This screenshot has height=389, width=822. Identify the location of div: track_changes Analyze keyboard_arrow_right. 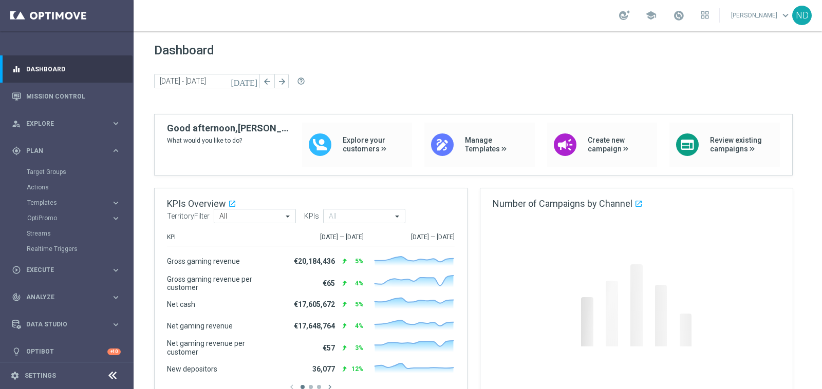
(66, 297).